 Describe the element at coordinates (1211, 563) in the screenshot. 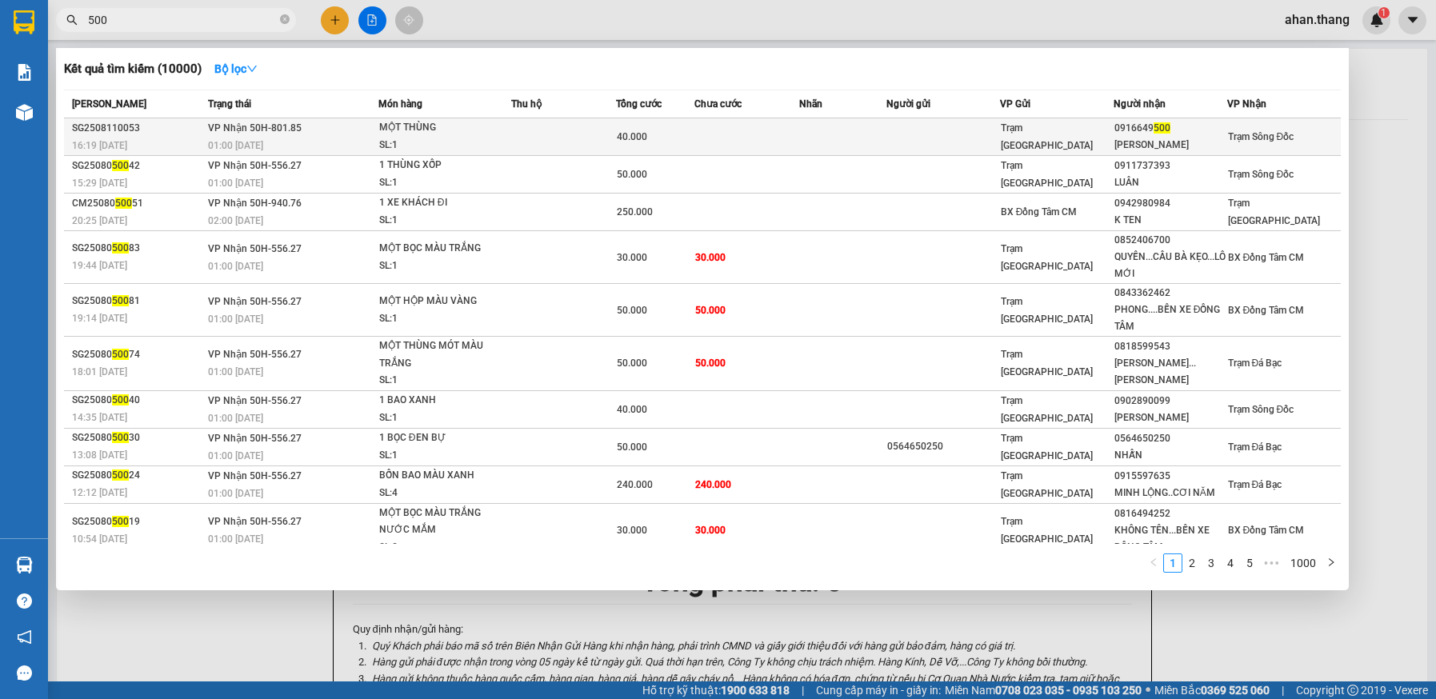

I see `li: 3` at that location.